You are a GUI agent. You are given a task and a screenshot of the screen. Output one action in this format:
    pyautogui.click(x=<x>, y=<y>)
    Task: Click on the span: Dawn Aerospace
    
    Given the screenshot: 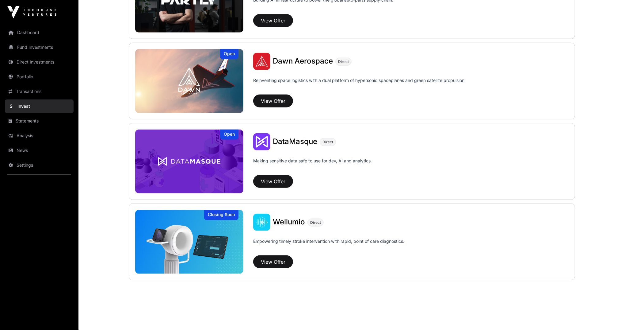 What is the action you would take?
    pyautogui.click(x=303, y=61)
    